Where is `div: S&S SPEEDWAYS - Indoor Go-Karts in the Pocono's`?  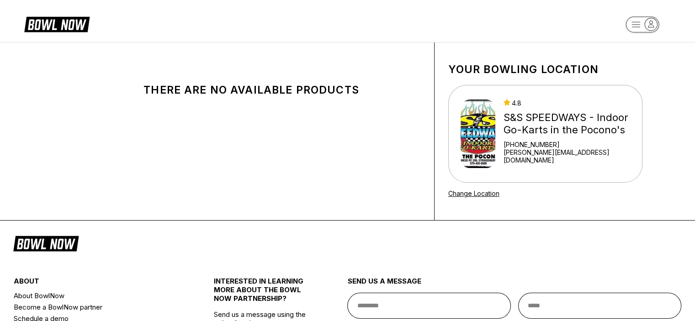 div: S&S SPEEDWAYS - Indoor Go-Karts in the Pocono's is located at coordinates (567, 124).